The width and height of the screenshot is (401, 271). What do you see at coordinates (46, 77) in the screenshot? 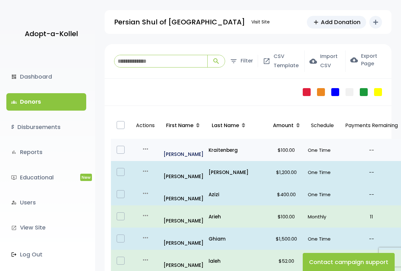
I see `a: dashboardDashboard` at bounding box center [46, 77].